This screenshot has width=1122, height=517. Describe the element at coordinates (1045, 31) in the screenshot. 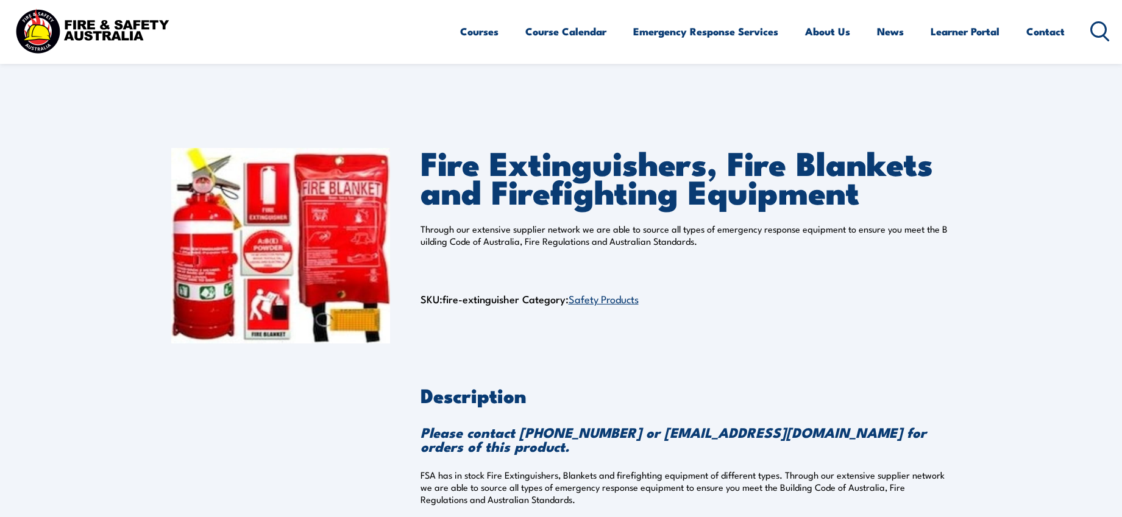

I see `a: Contact` at that location.